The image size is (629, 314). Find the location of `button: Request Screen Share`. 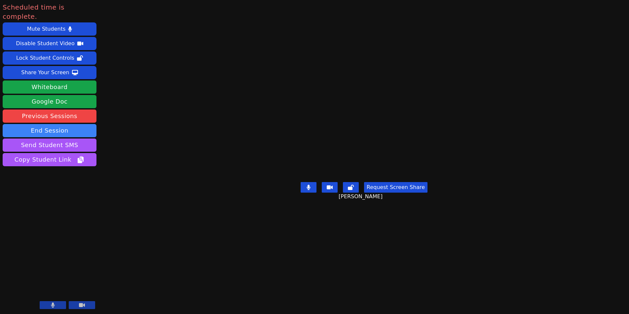

button: Request Screen Share is located at coordinates (396, 188).